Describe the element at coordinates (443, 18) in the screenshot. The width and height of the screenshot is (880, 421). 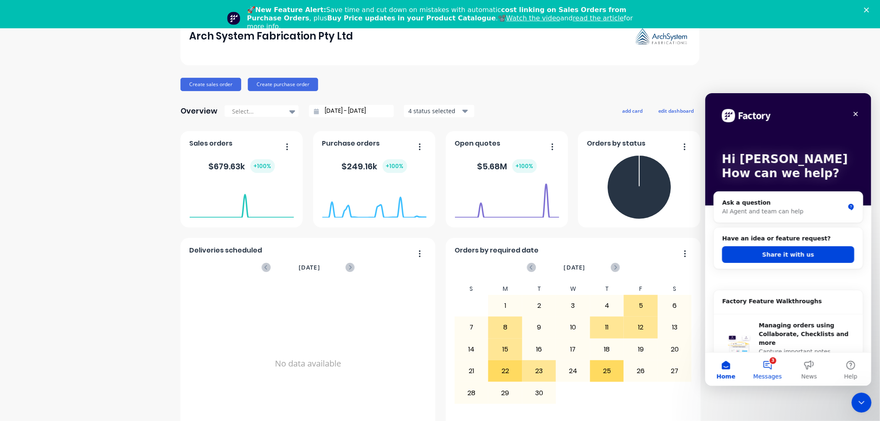
I see `div: 🚀 Save time and cut down on mistakes with automatic , plus .📽️ and for more info.` at that location.